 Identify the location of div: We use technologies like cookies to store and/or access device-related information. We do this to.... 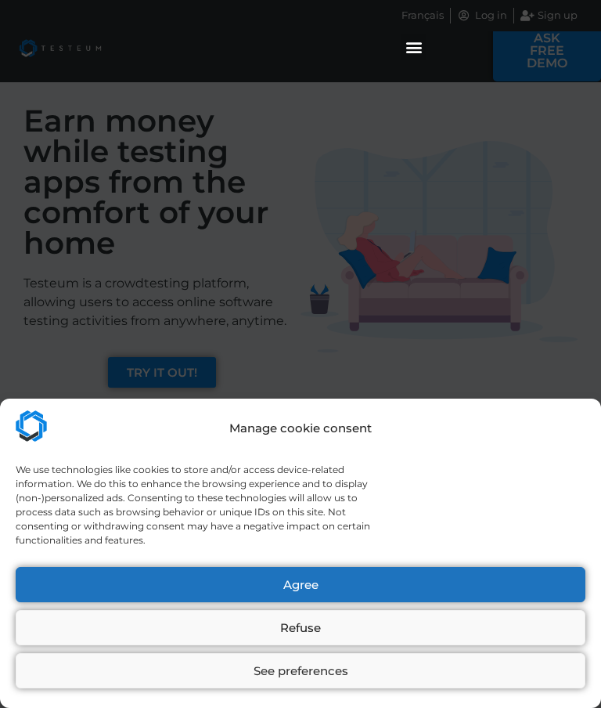
(205, 505).